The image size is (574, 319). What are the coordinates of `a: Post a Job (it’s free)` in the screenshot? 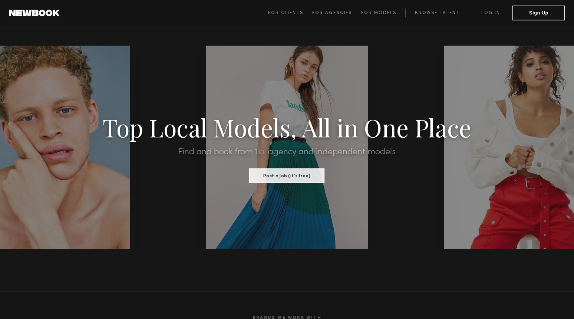 It's located at (287, 175).